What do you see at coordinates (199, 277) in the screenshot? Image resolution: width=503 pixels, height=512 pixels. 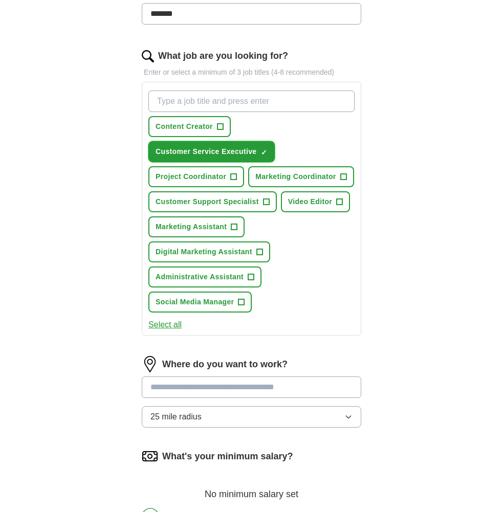 I see `span: Administrative Assistant` at bounding box center [199, 277].